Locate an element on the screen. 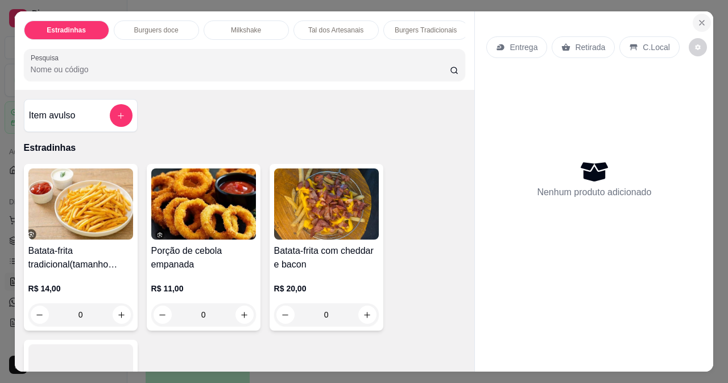 This screenshot has height=383, width=728. p: Retirada is located at coordinates (589, 47).